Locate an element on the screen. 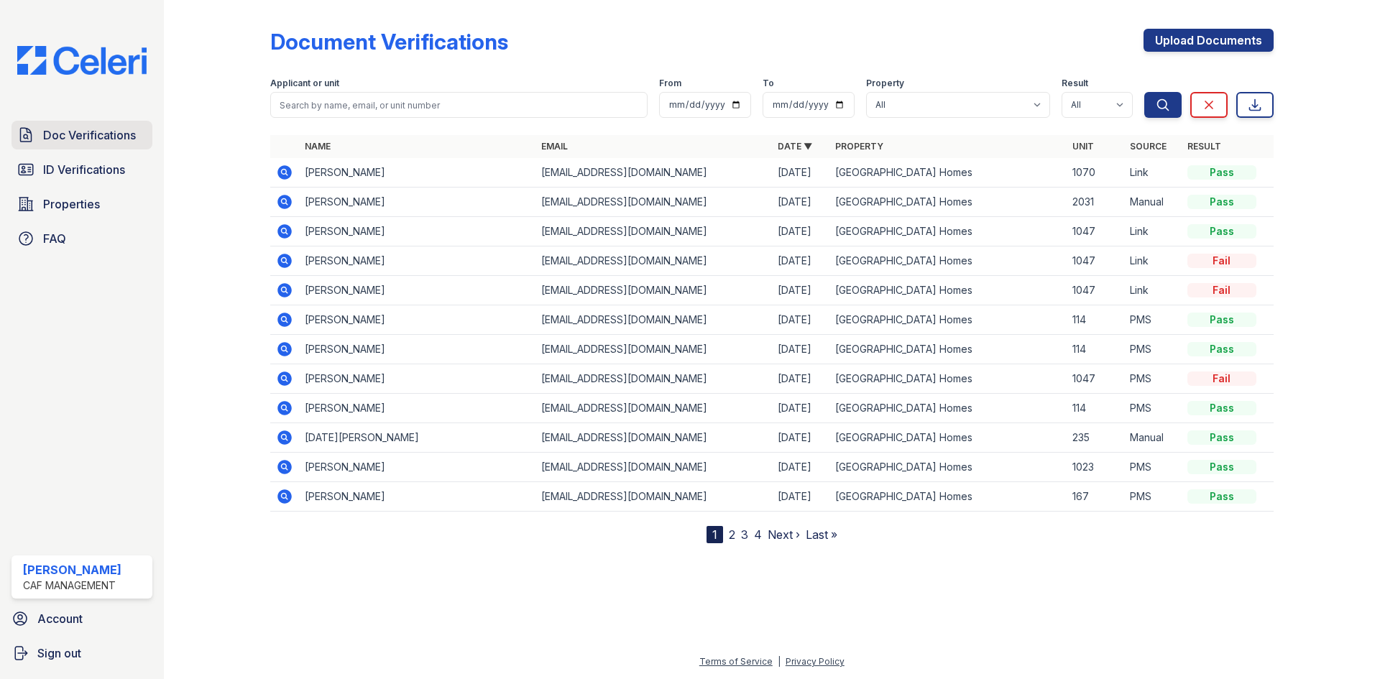 This screenshot has width=1380, height=679. a: FAQ is located at coordinates (82, 239).